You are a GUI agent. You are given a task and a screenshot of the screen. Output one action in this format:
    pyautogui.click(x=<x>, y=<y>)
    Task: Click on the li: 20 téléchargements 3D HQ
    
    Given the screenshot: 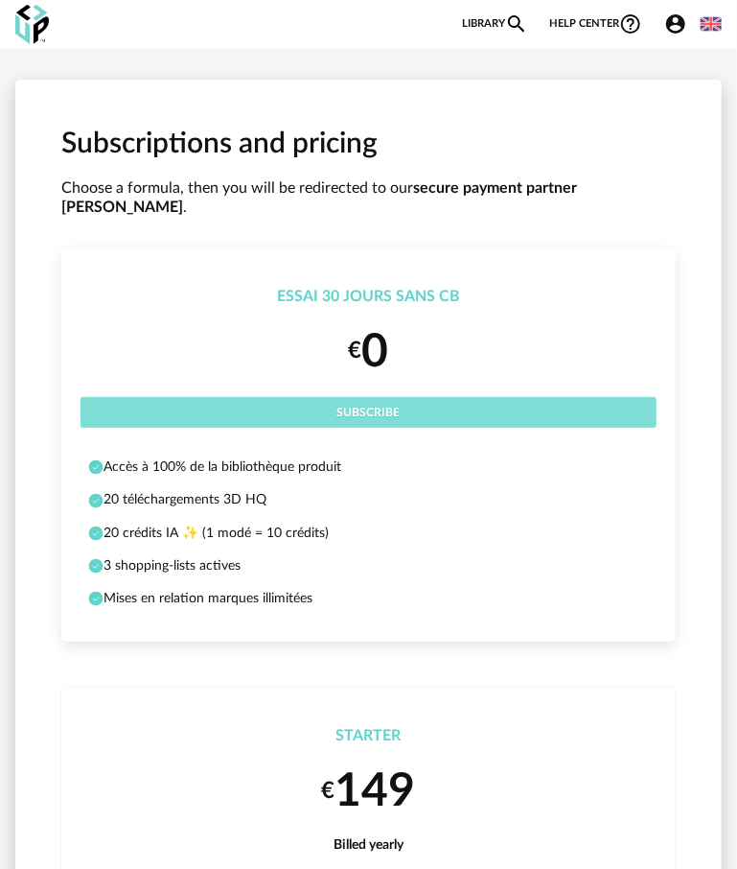 What is the action you would take?
    pyautogui.click(x=368, y=500)
    